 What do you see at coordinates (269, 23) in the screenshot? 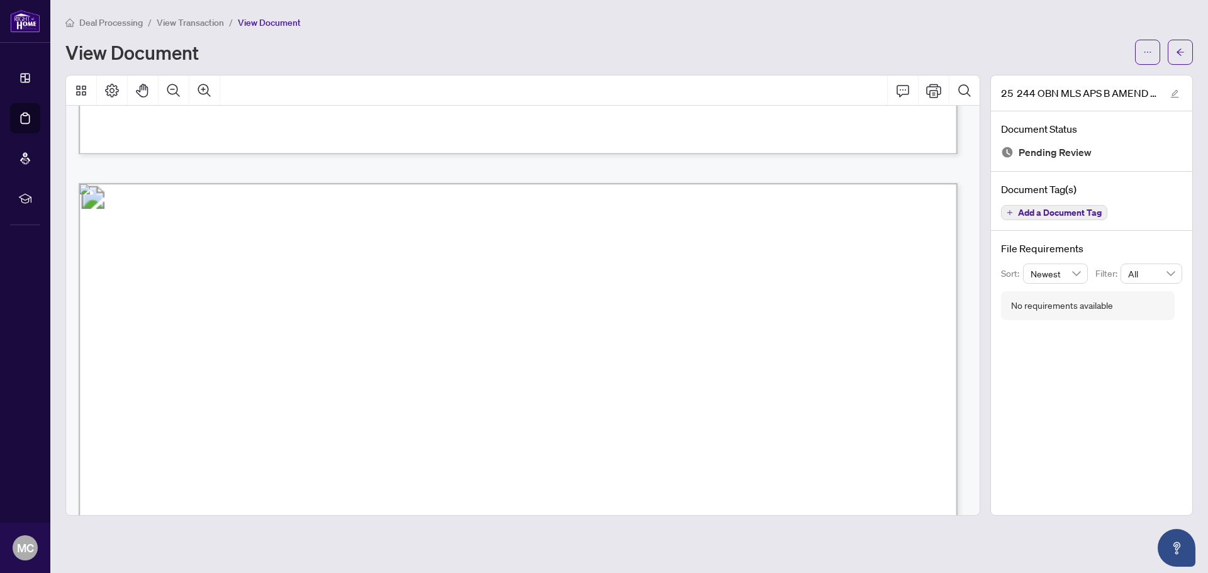
I see `span: View Document` at bounding box center [269, 23].